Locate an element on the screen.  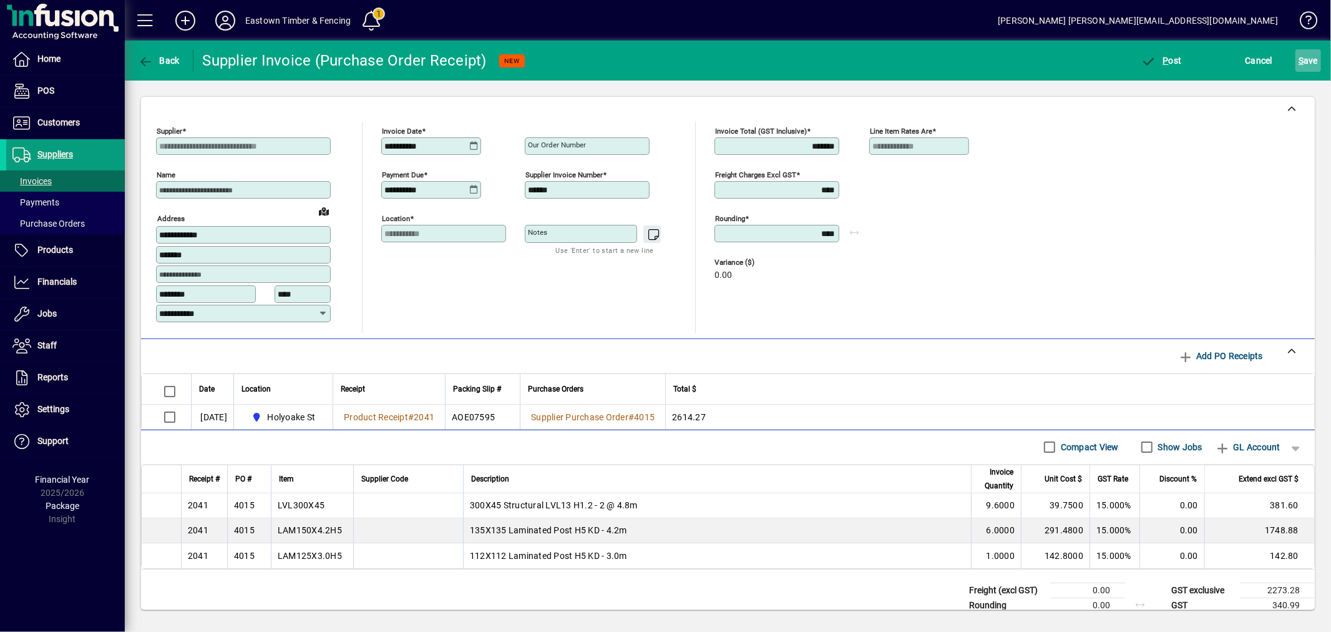
a: Products is located at coordinates (66, 250).